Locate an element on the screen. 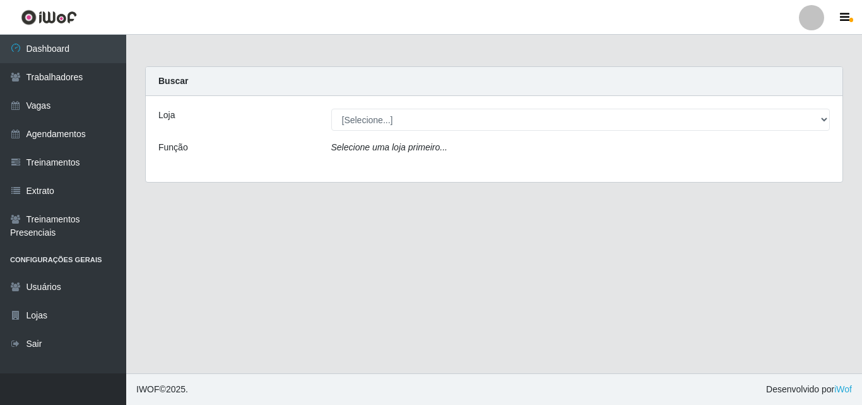  label: Loja is located at coordinates (167, 115).